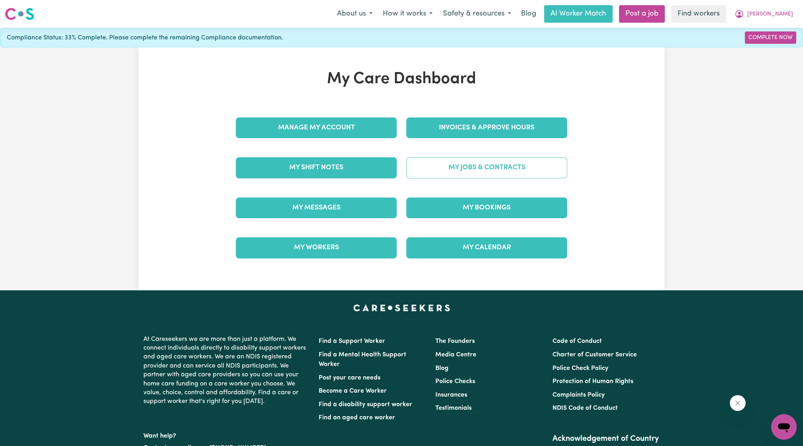 This screenshot has width=803, height=446. What do you see at coordinates (20, 14) in the screenshot?
I see `a: Careseekers logo` at bounding box center [20, 14].